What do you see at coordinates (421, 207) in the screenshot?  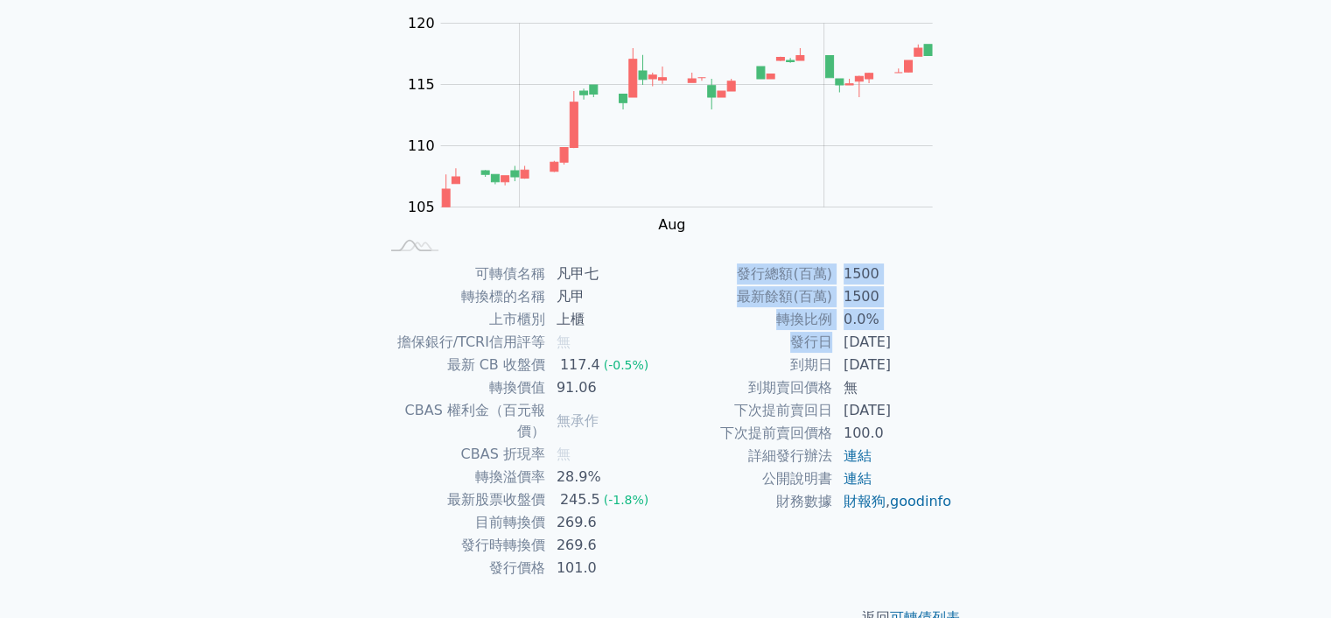 I see `tspan: 105` at bounding box center [421, 207].